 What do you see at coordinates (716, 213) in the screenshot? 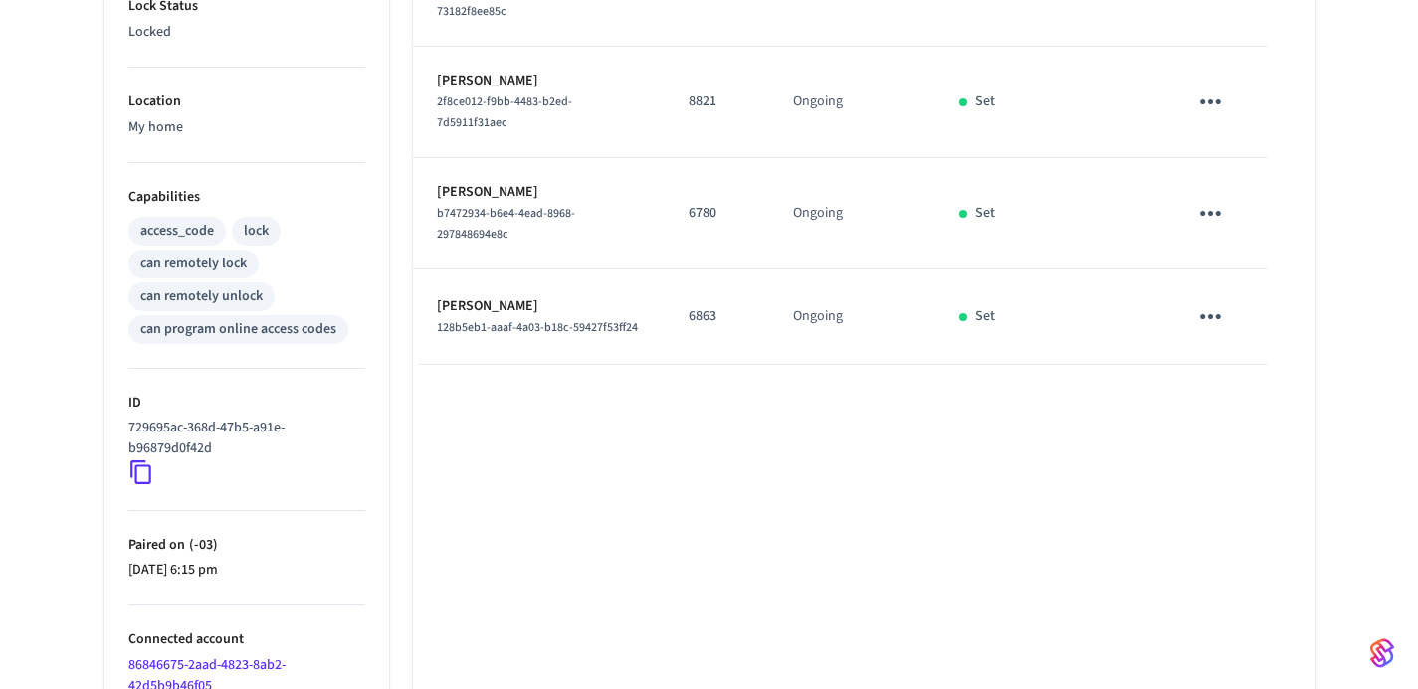
I see `p: 6780` at bounding box center [716, 213].